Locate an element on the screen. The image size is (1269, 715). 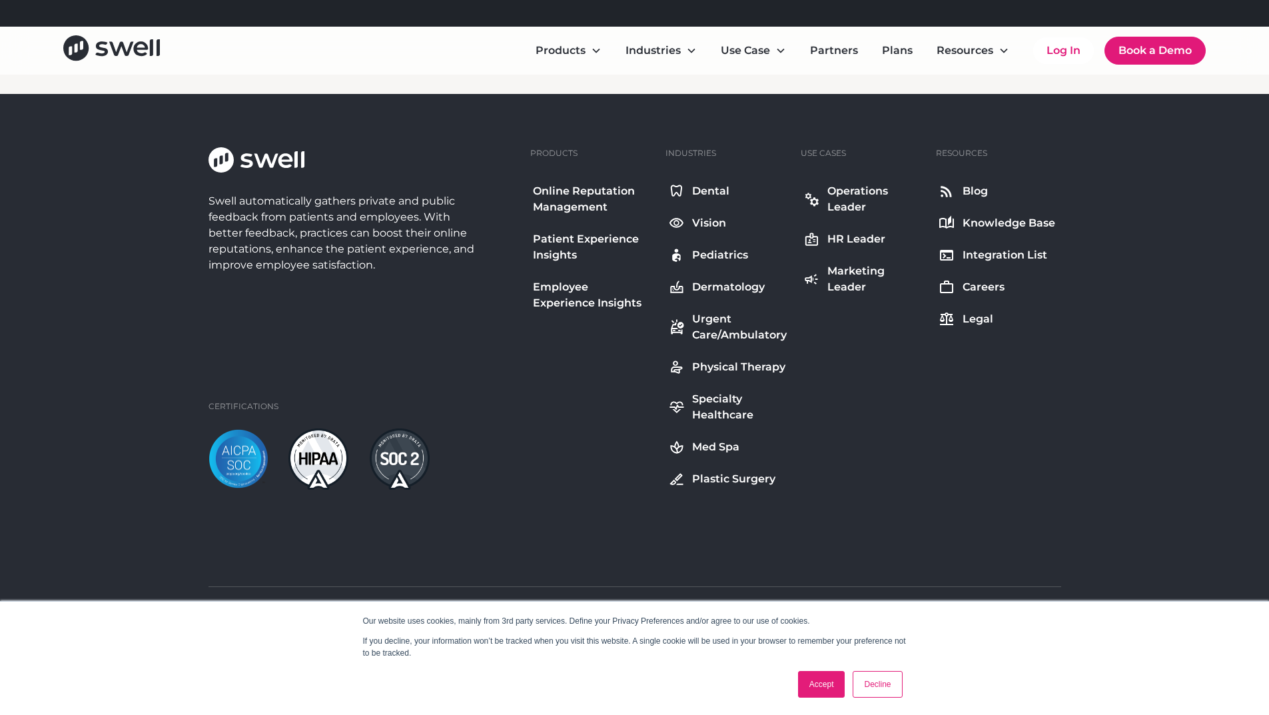
div: Employee Experience Insights is located at coordinates (592, 295).